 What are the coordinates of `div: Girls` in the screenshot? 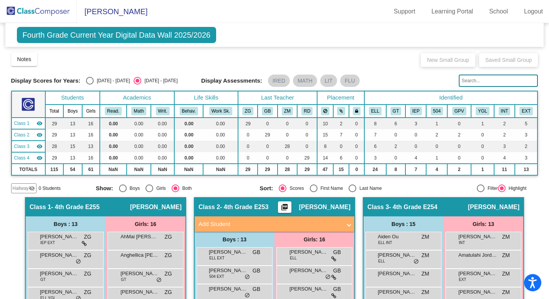 It's located at (159, 188).